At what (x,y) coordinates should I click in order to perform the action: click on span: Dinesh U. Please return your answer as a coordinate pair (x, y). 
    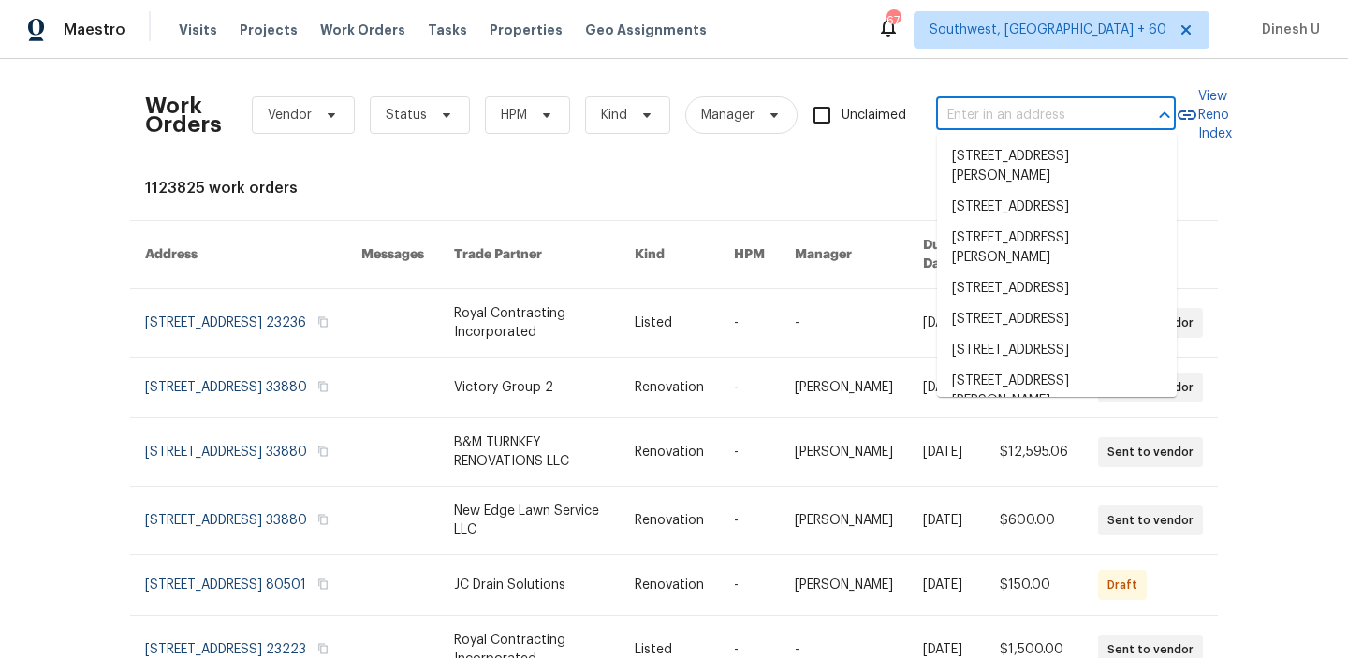
    Looking at the image, I should click on (1287, 30).